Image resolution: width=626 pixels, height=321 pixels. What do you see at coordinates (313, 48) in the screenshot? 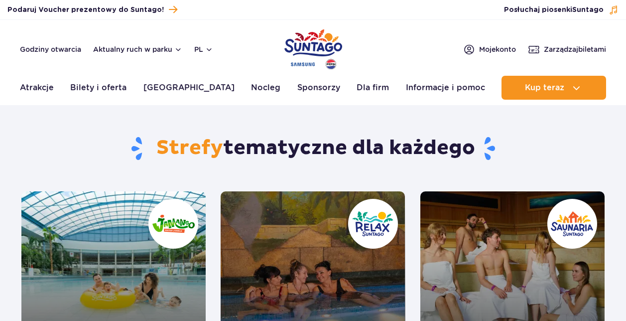
I see `a: Park of Poland` at bounding box center [313, 48].